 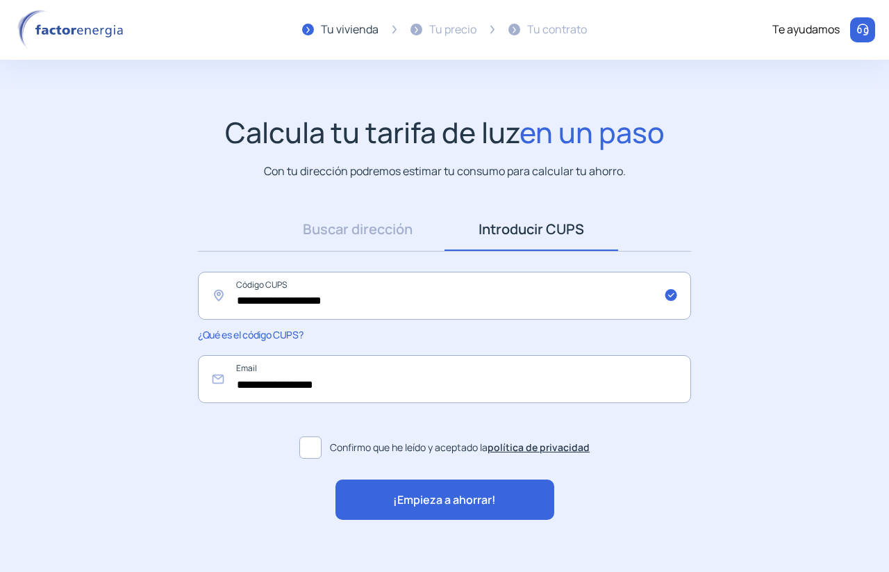 I want to click on span: Confirmo que he leído y aceptado la, so click(x=460, y=447).